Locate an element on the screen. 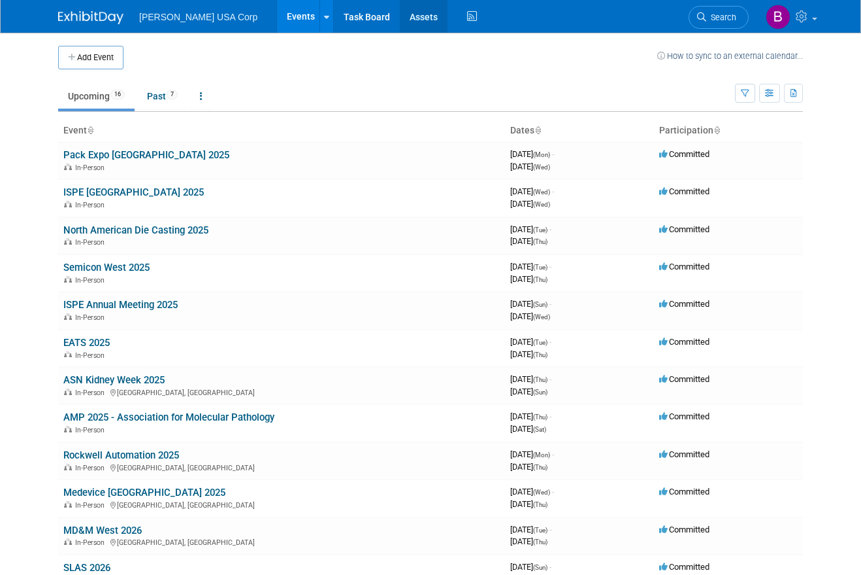 This screenshot has height=575, width=861. button: Add Event is located at coordinates (91, 58).